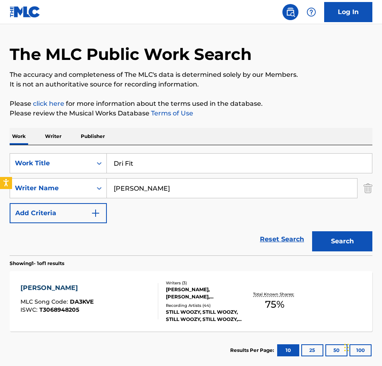 This screenshot has width=382, height=366. I want to click on a: Public Search, so click(291, 12).